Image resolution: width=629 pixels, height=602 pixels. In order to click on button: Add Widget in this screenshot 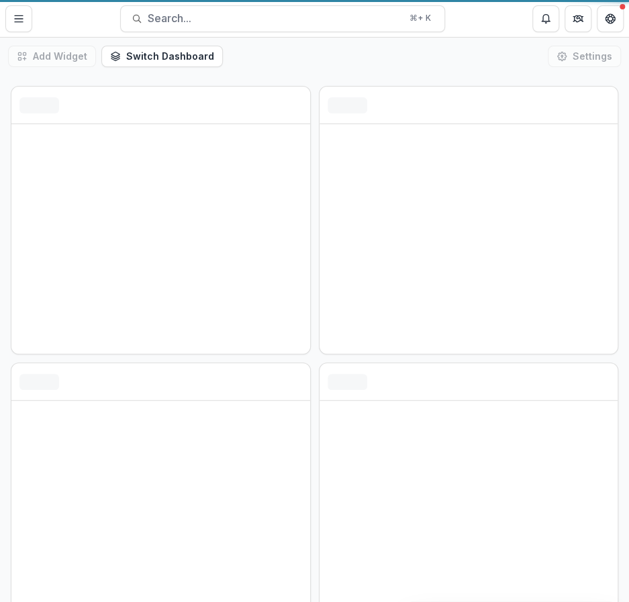, I will do `click(52, 56)`.